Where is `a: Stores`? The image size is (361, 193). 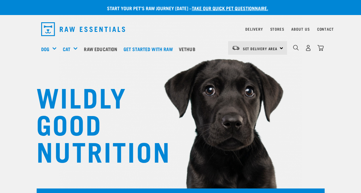 a: Stores is located at coordinates (277, 29).